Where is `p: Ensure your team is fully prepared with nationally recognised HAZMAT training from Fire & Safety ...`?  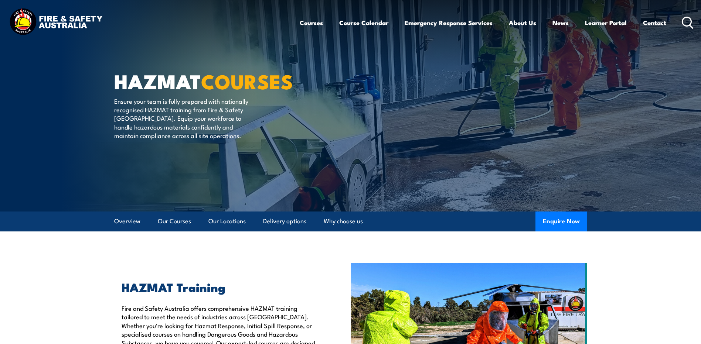
p: Ensure your team is fully prepared with nationally recognised HAZMAT training from Fire & Safety ... is located at coordinates (181, 118).